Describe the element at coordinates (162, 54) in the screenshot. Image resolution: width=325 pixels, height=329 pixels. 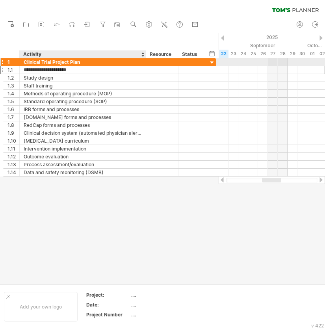
I see `div: Resource` at that location.